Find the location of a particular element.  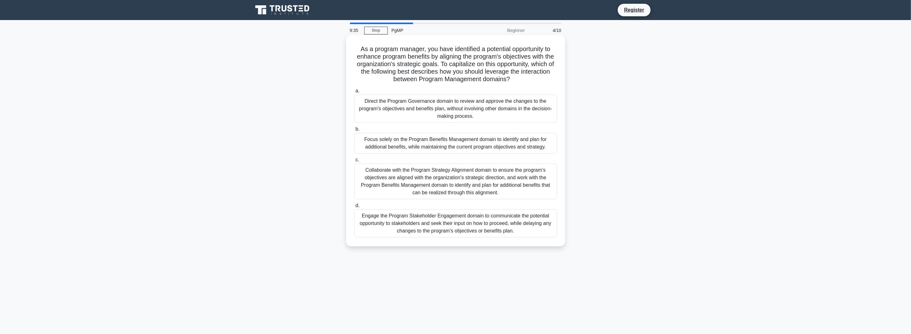

span: b. is located at coordinates (357, 129).